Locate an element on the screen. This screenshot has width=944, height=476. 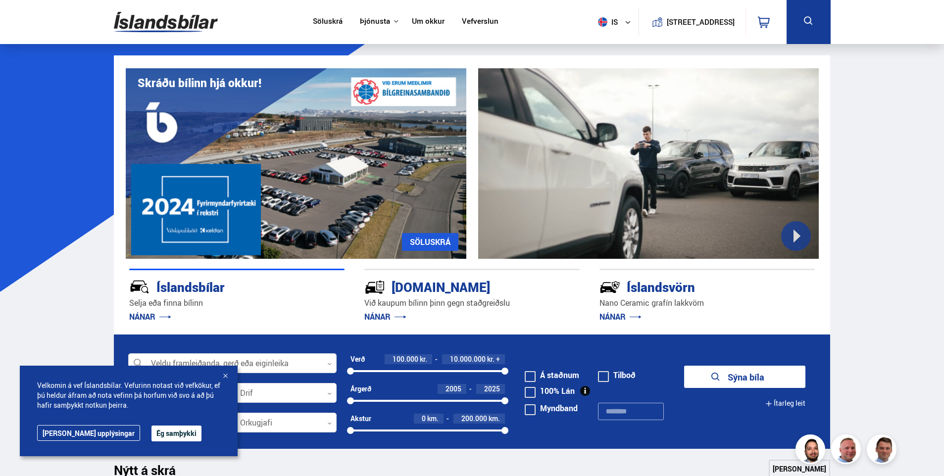
div: Íslandsvörn is located at coordinates (690, 286).